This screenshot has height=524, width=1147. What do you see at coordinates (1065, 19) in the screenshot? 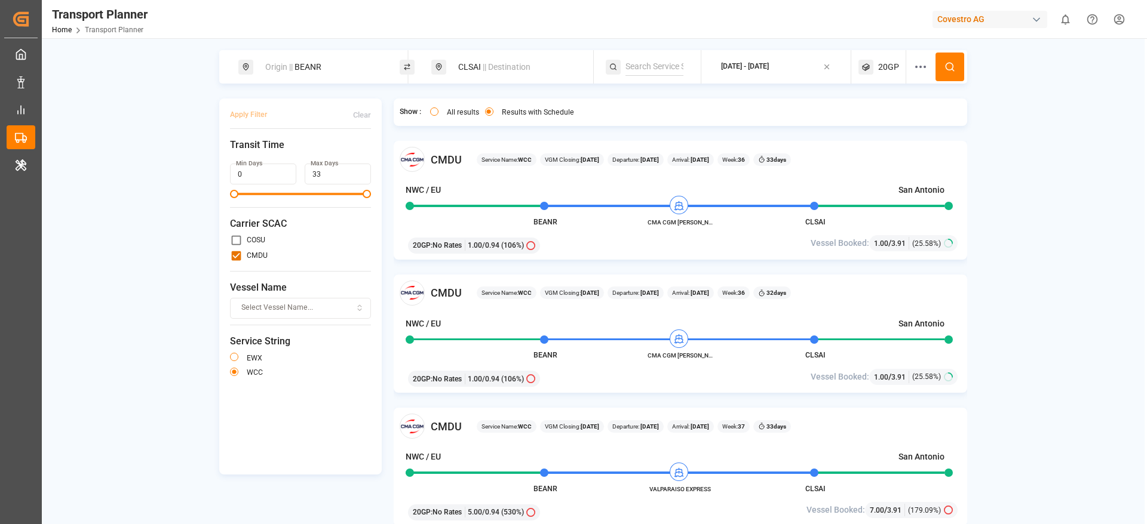
I see `button: show 0 new notifications` at bounding box center [1065, 19].